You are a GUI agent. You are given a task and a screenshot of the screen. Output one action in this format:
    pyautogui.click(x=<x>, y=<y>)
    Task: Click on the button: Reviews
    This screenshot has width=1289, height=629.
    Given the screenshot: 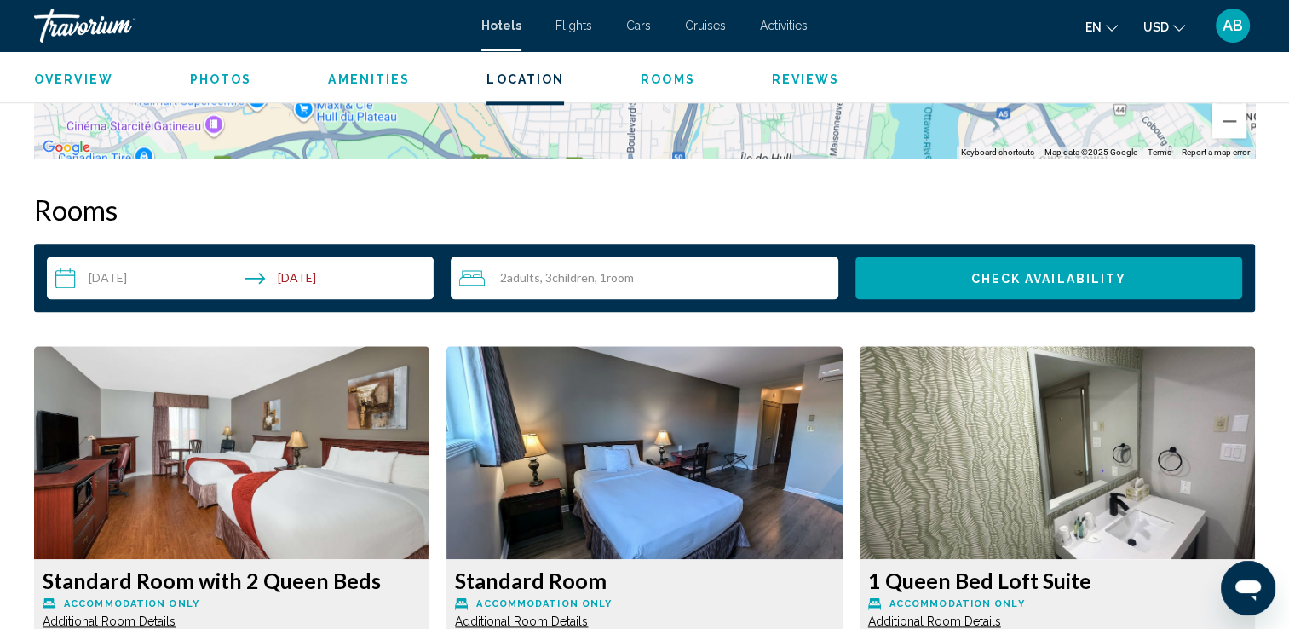 What is the action you would take?
    pyautogui.click(x=806, y=79)
    